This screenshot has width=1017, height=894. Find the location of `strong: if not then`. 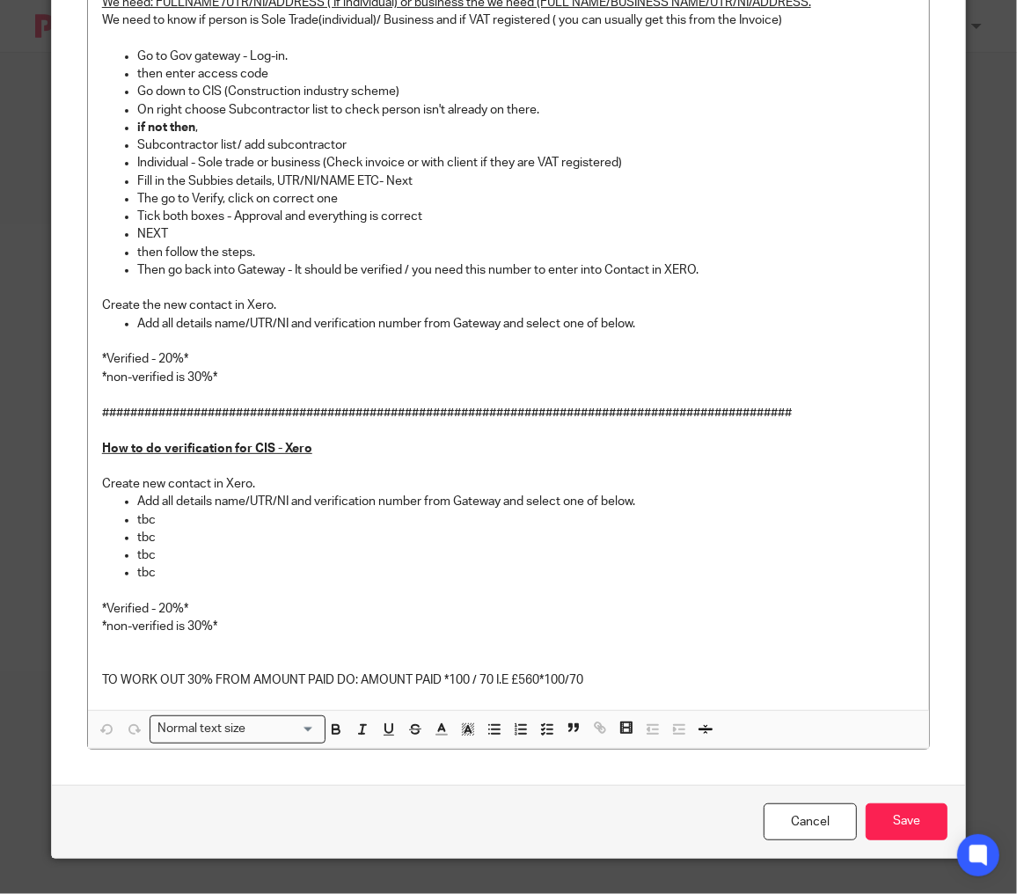

strong: if not then is located at coordinates (166, 128).